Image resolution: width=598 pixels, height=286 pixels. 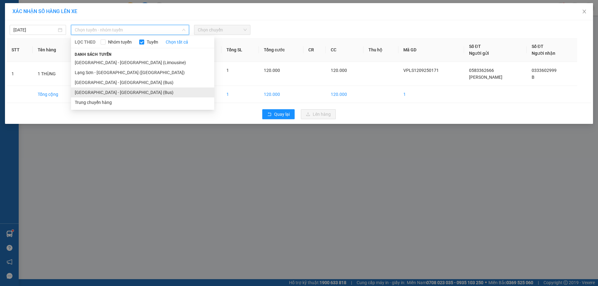 What do you see at coordinates (344, 50) in the screenshot?
I see `th: CC` at bounding box center [344, 50].